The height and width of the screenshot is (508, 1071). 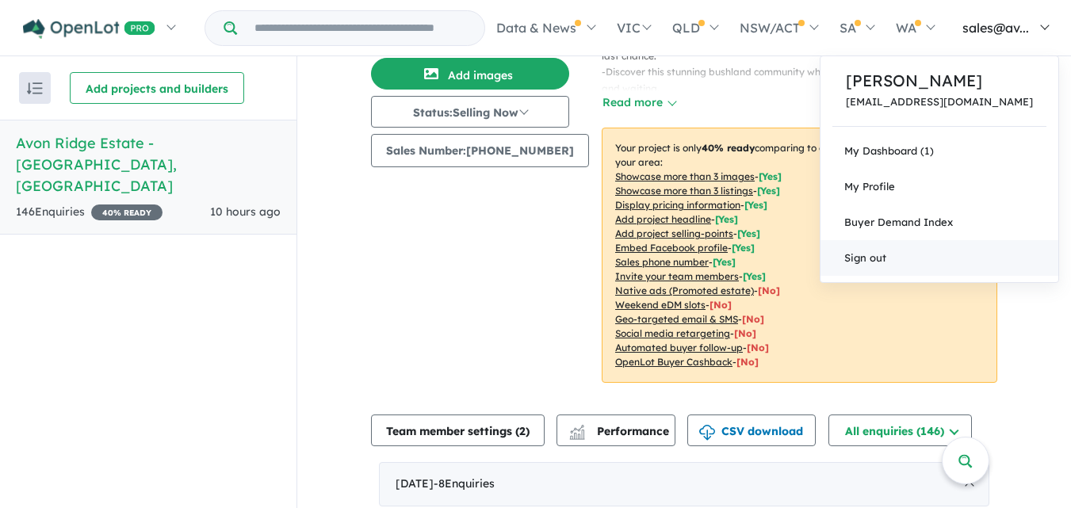 What do you see at coordinates (685, 176) in the screenshot?
I see `u: Showcase more than 3 images` at bounding box center [685, 176].